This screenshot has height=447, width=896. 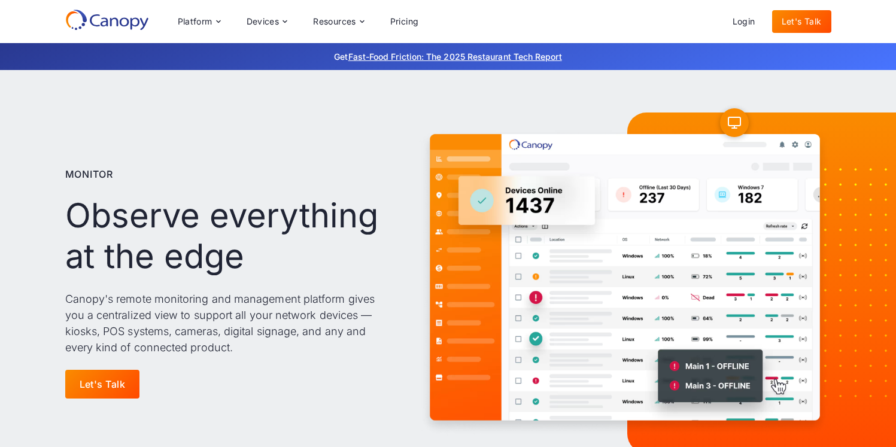 I want to click on a: Fast-Food Friction: The 2025 Restaurant Tech Report, so click(x=455, y=56).